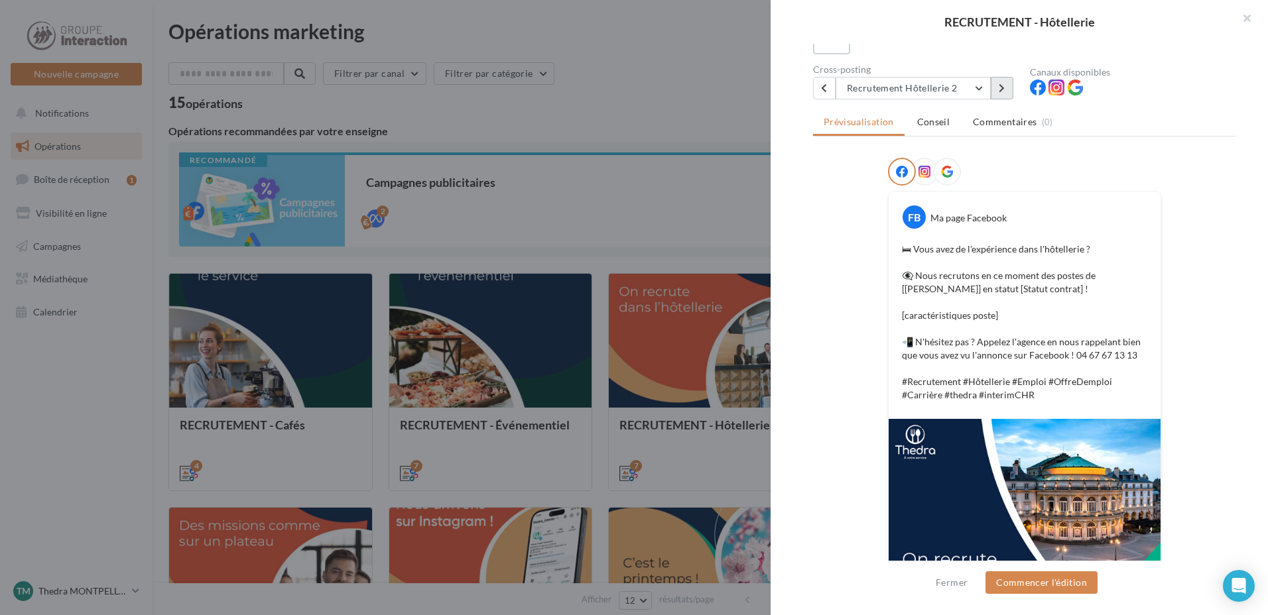 This screenshot has width=1268, height=615. What do you see at coordinates (1041, 583) in the screenshot?
I see `button: Commencer l'édition` at bounding box center [1041, 583].